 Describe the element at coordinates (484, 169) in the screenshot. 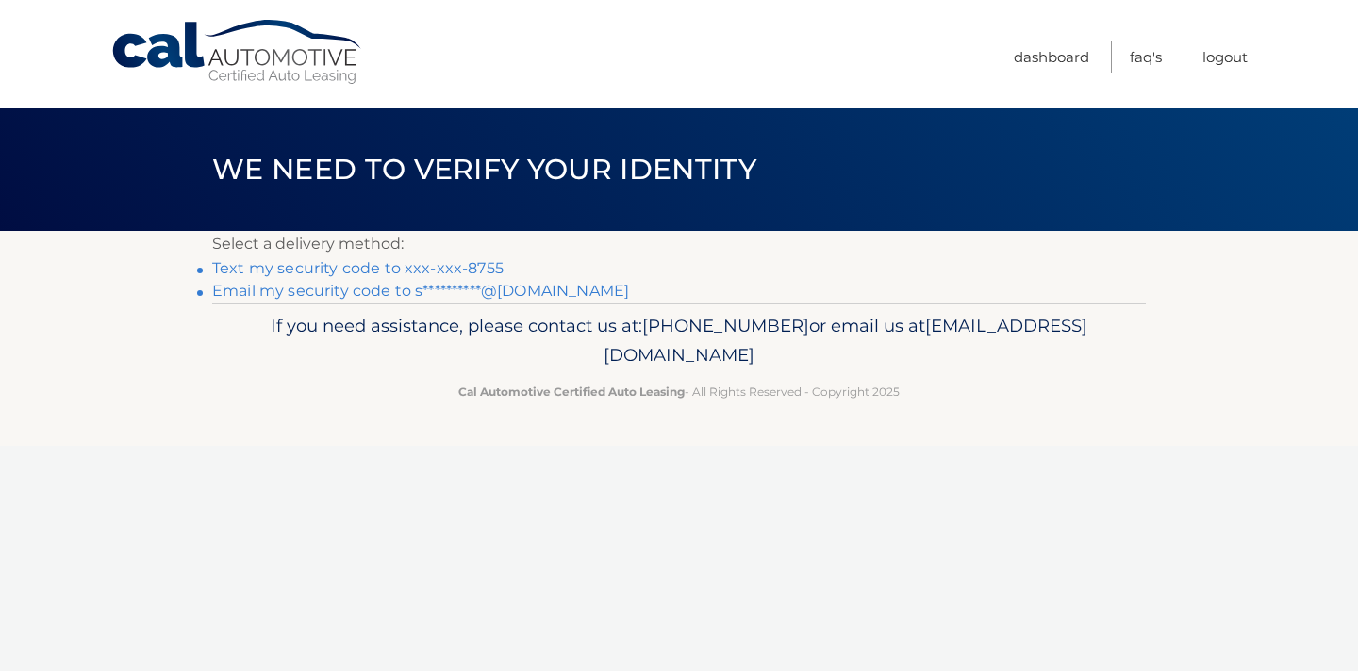

I see `span: We need to verify your identity` at that location.